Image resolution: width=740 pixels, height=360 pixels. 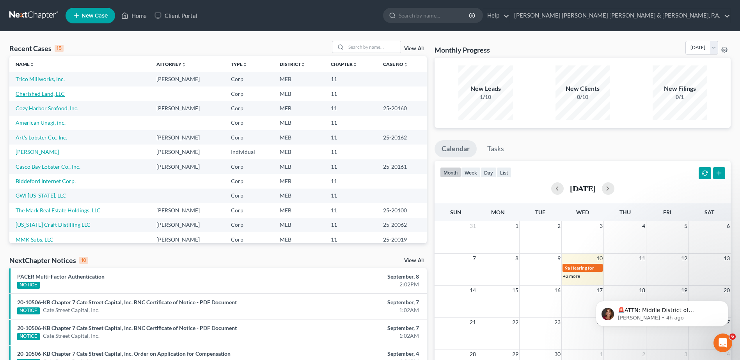 I want to click on a: 20-10506-KB Chapter 7 Cate Street Capital, Inc. BNC Certificate of Notice - PDF Document, so click(x=127, y=302).